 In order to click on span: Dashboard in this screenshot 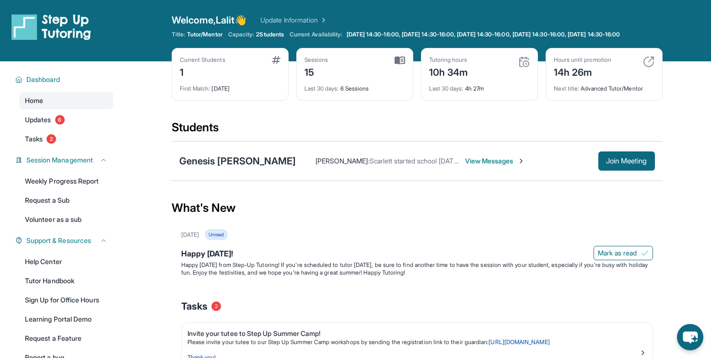, I will do `click(43, 80)`.